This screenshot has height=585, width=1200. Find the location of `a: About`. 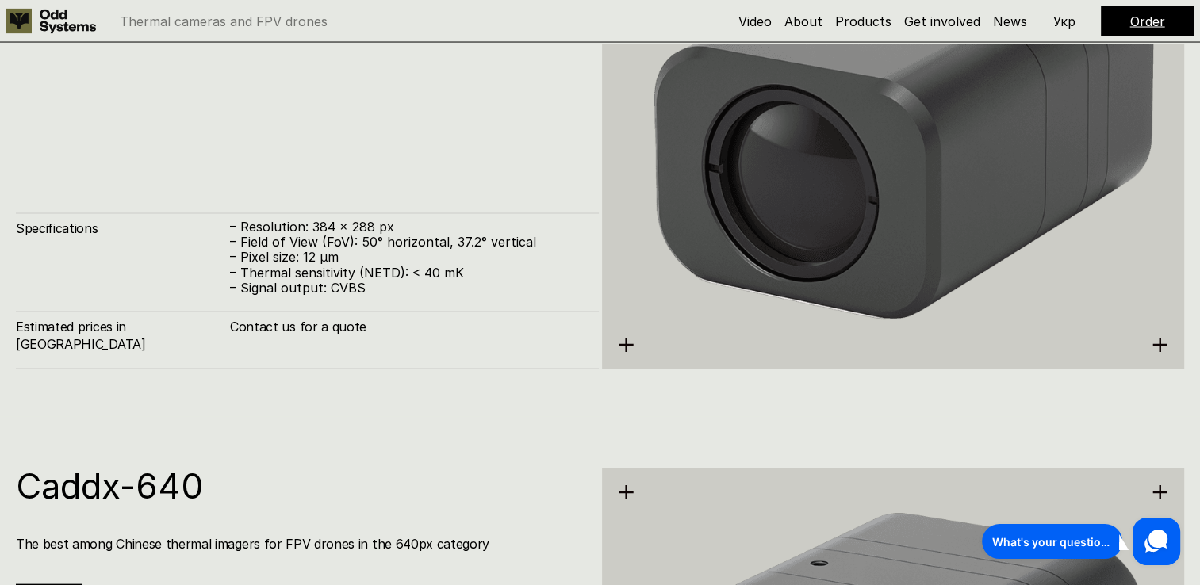

a: About is located at coordinates (803, 21).